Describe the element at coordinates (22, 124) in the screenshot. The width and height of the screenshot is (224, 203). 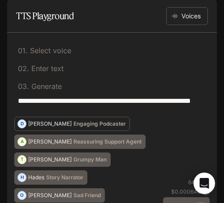
I see `div: D` at that location.